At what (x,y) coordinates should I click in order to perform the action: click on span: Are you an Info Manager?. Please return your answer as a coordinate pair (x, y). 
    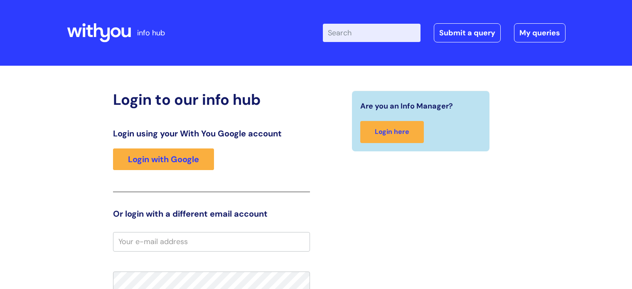
    Looking at the image, I should click on (406, 106).